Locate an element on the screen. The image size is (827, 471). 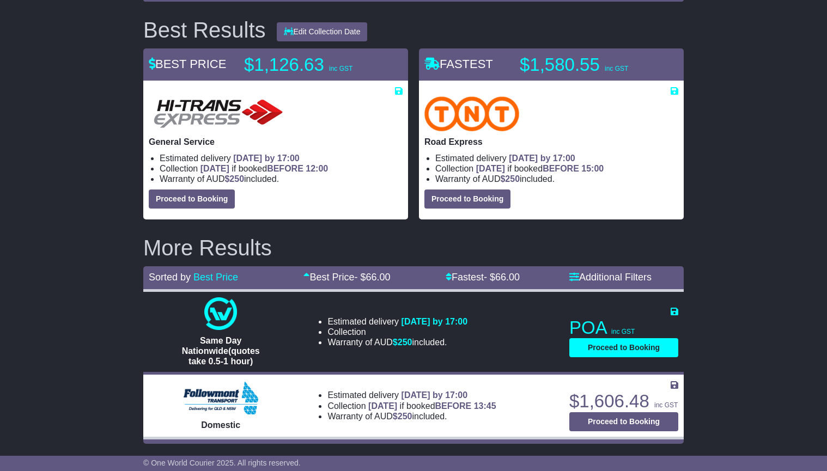
a: Additional Filters is located at coordinates (610, 277).